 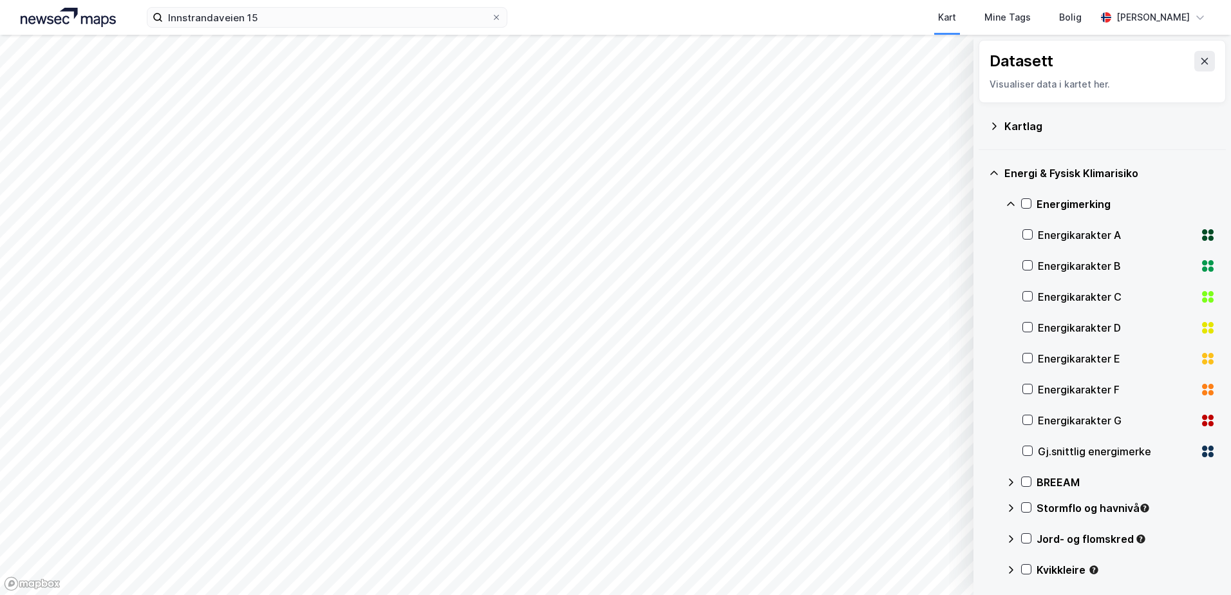 I want to click on div: Jord- og flomskred, so click(x=1126, y=539).